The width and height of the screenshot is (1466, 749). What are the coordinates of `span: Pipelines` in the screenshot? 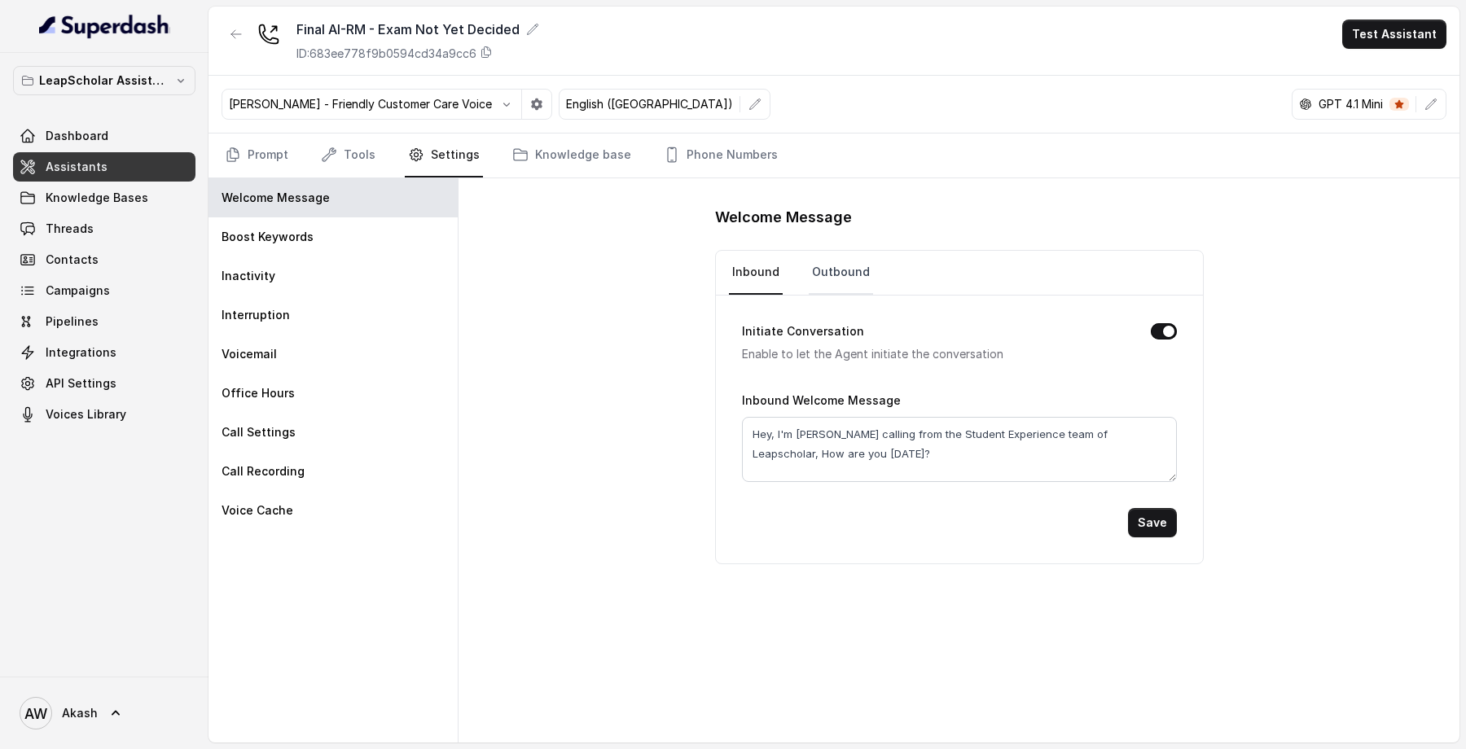 It's located at (72, 322).